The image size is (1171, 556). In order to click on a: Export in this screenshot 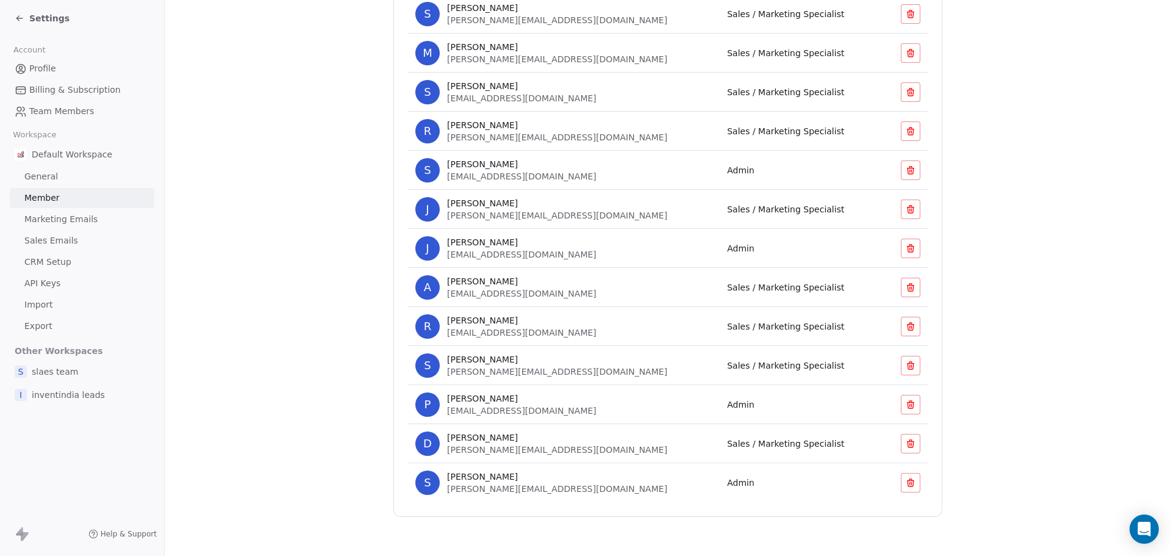, I will do `click(82, 326)`.